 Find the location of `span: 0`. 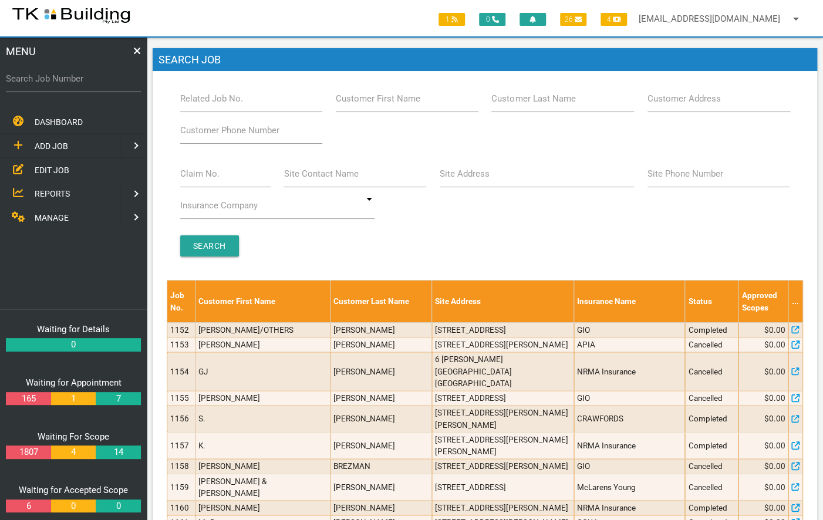

span: 0 is located at coordinates (492, 19).